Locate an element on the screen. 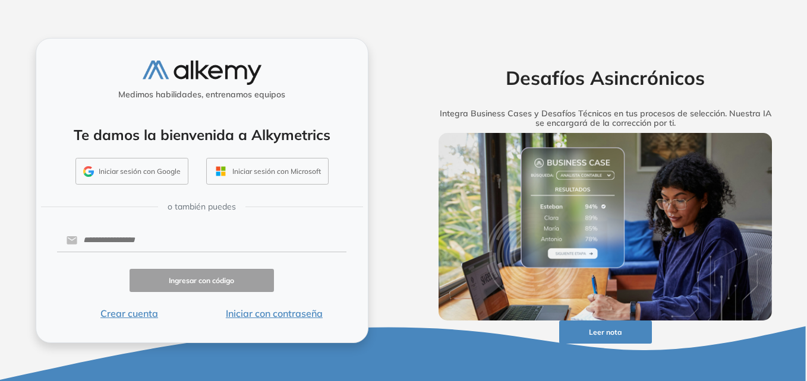  span: o también puedes is located at coordinates (201, 207).